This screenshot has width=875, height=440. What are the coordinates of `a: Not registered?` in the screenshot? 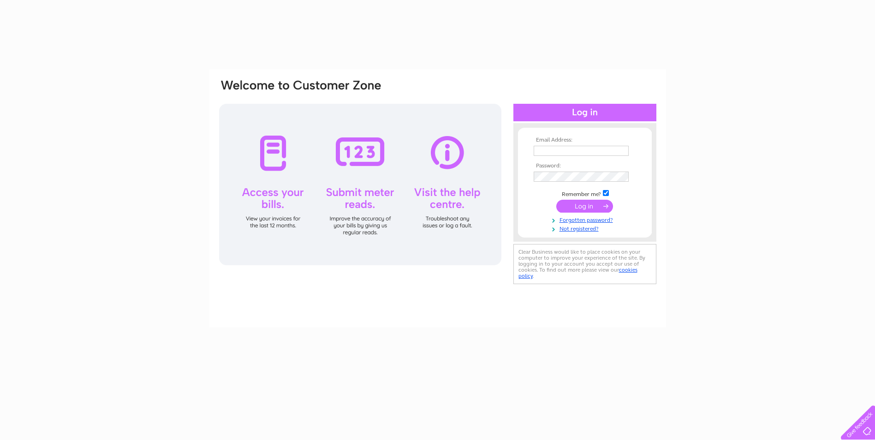 It's located at (586, 228).